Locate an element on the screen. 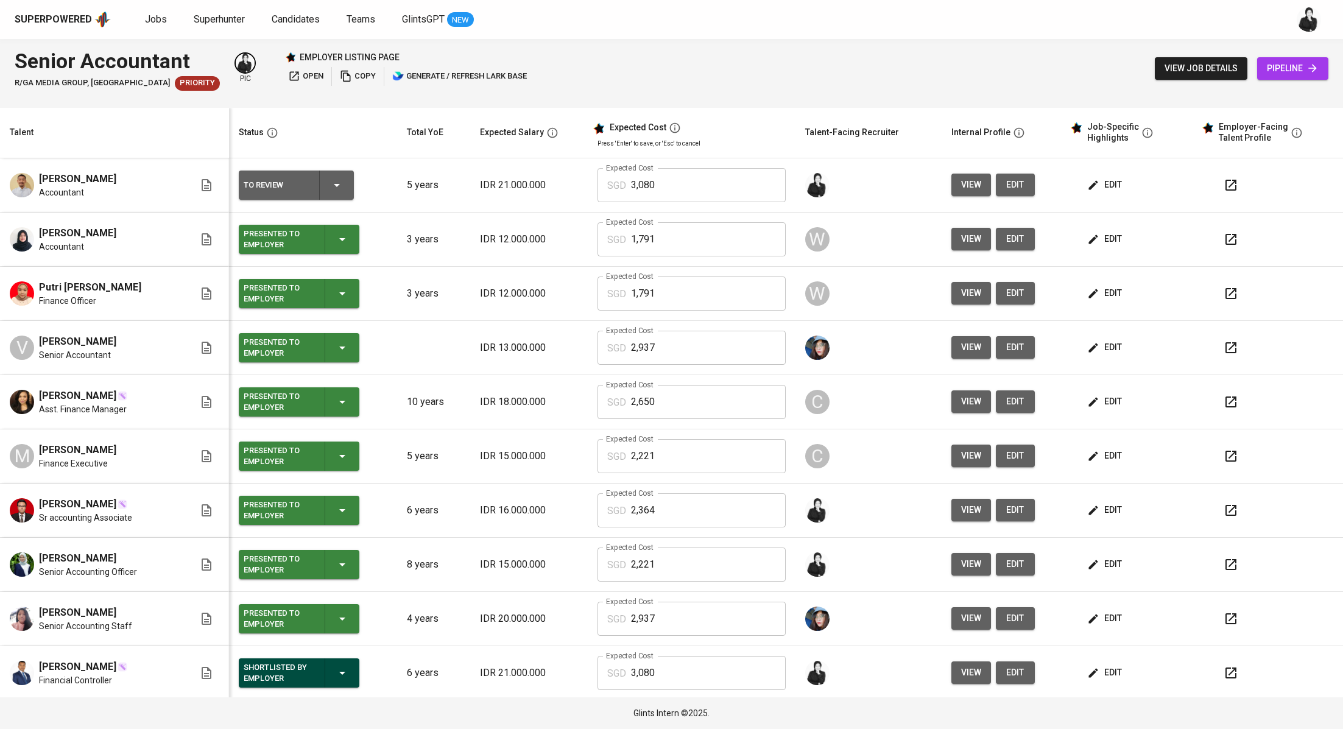 The height and width of the screenshot is (729, 1343). span: Candidates is located at coordinates (295, 19).